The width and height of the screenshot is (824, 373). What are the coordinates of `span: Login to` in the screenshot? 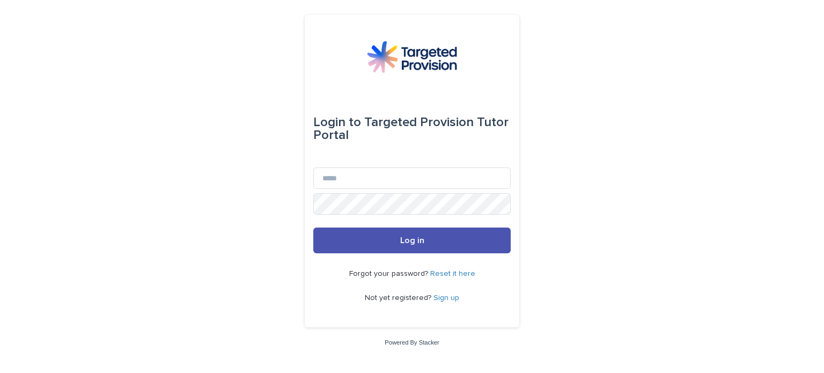 It's located at (337, 122).